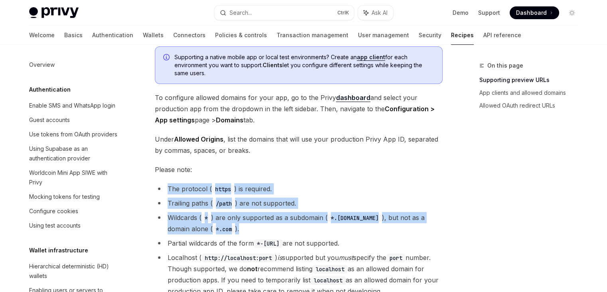 The height and width of the screenshot is (292, 607). Describe the element at coordinates (353, 97) in the screenshot. I see `a: dashboard` at that location.